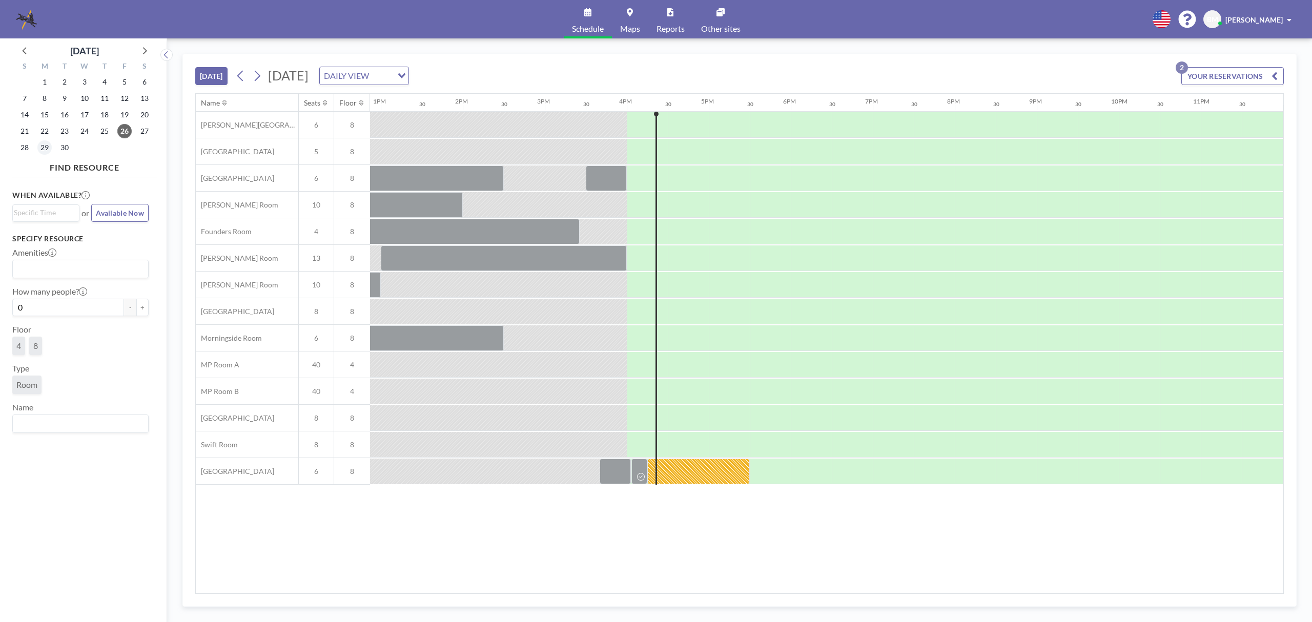  I want to click on span: Thursday, September 4, 2025, so click(105, 82).